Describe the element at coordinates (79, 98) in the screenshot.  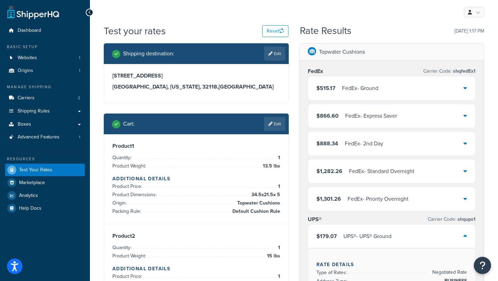
I see `span: 2` at that location.